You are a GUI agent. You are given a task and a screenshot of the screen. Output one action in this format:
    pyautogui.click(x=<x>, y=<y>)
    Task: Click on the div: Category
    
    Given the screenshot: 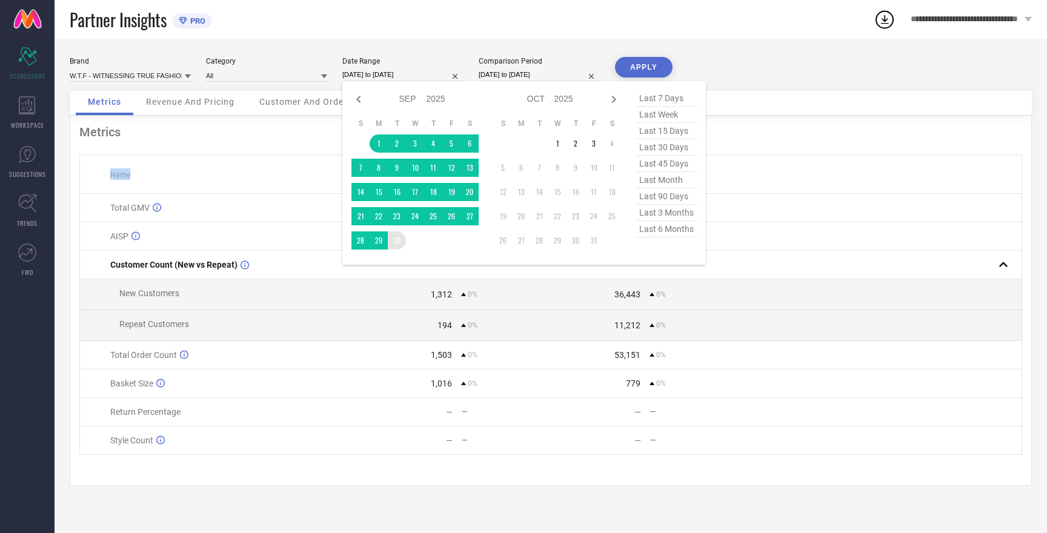 What is the action you would take?
    pyautogui.click(x=267, y=61)
    